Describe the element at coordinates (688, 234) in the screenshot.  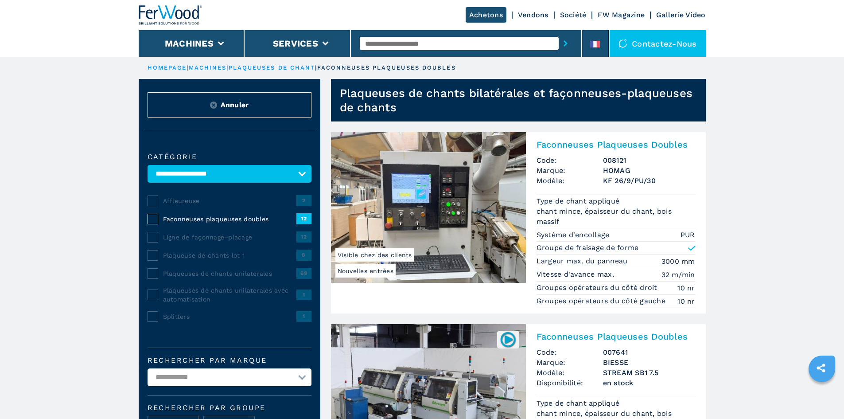
I see `em: PUR` at that location.